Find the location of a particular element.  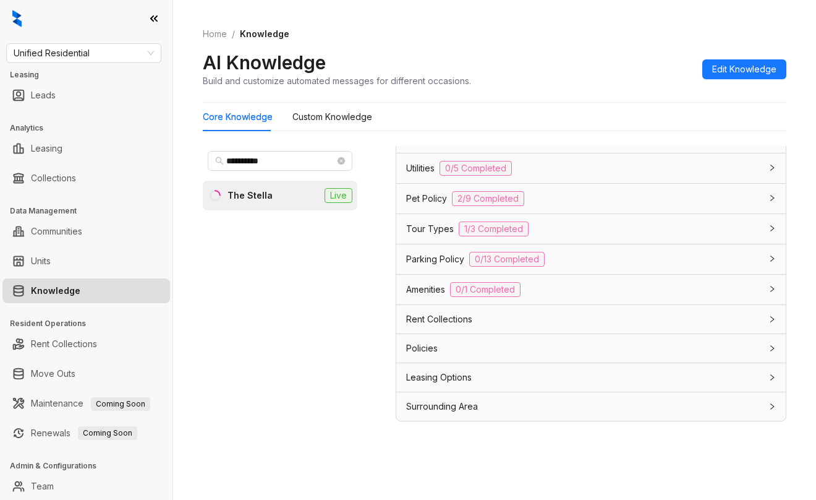

li: Team is located at coordinates (86, 486).